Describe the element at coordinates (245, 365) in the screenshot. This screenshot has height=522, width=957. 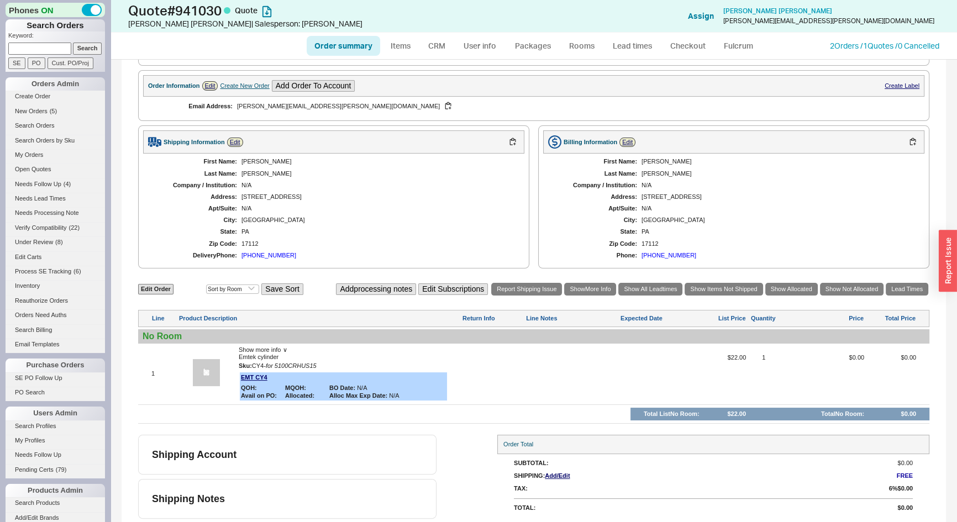
I see `span: Sku:` at that location.